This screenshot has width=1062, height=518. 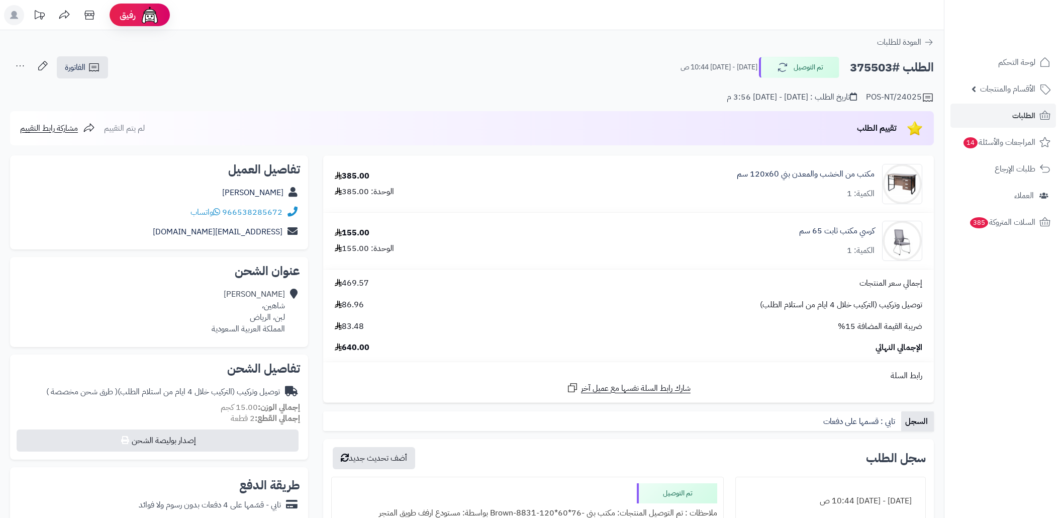 I want to click on img: 1716215394-110111010095-90x90.jpg, so click(x=902, y=184).